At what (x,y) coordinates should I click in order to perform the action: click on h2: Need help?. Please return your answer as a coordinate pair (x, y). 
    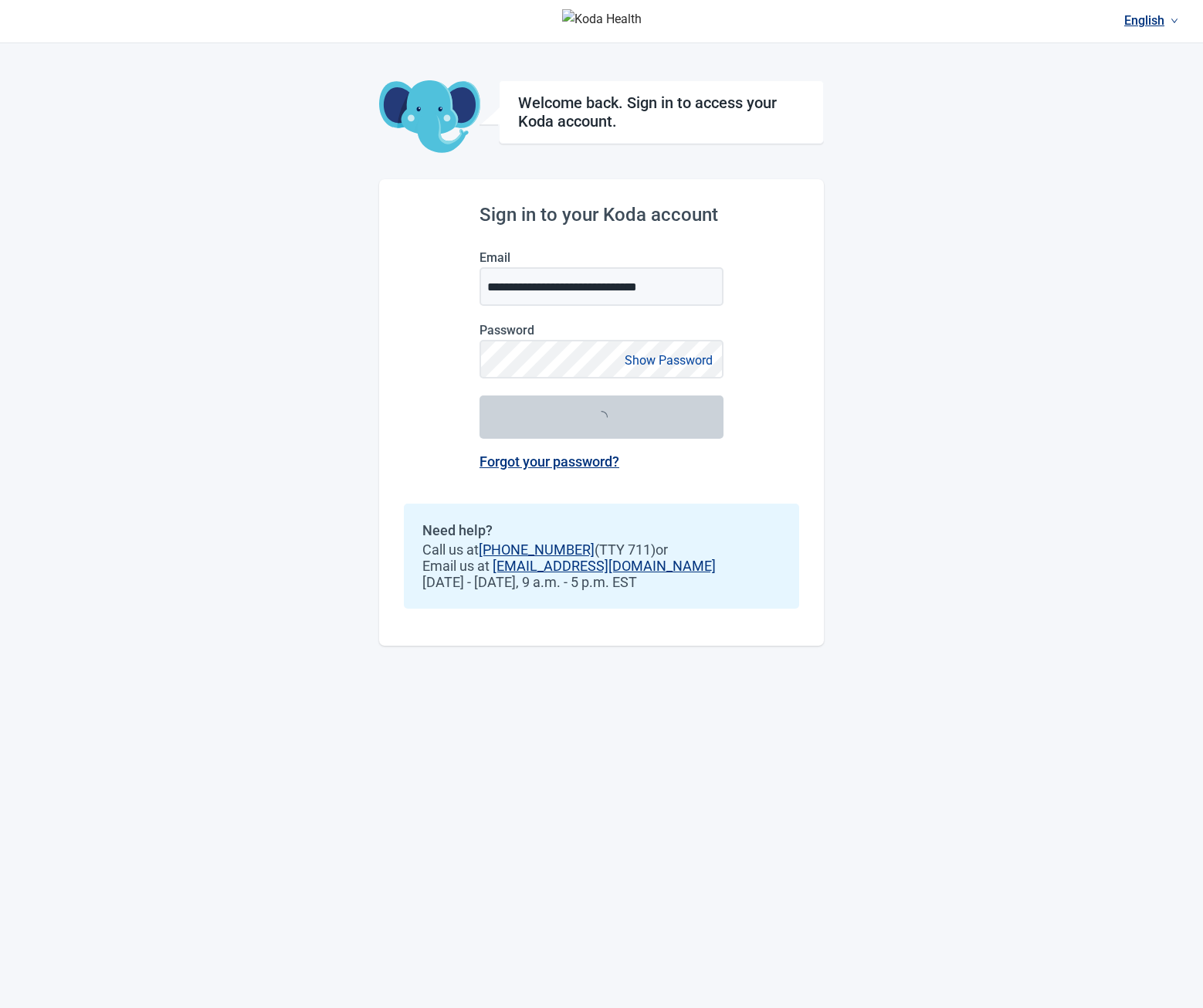
    Looking at the image, I should click on (602, 530).